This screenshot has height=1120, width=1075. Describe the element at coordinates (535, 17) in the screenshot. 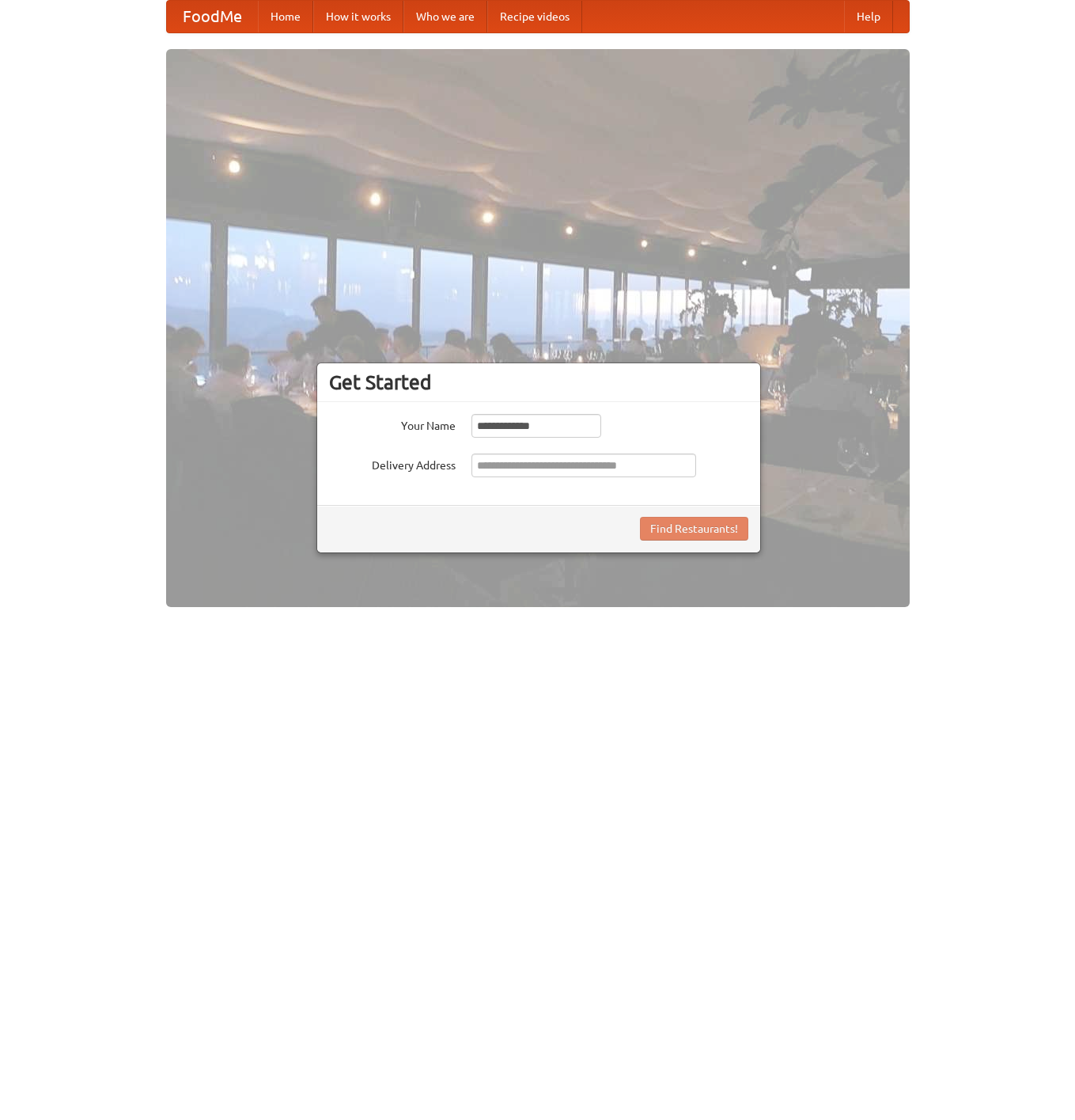

I see `a: Recipe videos` at that location.